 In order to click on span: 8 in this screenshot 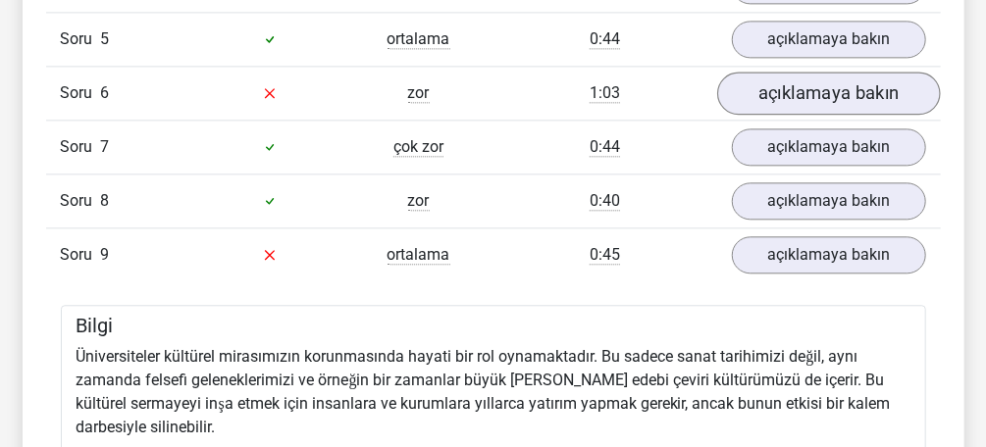, I will do `click(105, 200)`.